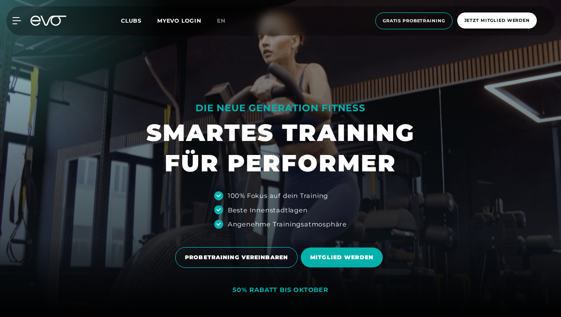 Image resolution: width=561 pixels, height=317 pixels. What do you see at coordinates (226, 21) in the screenshot?
I see `a: en` at bounding box center [226, 21].